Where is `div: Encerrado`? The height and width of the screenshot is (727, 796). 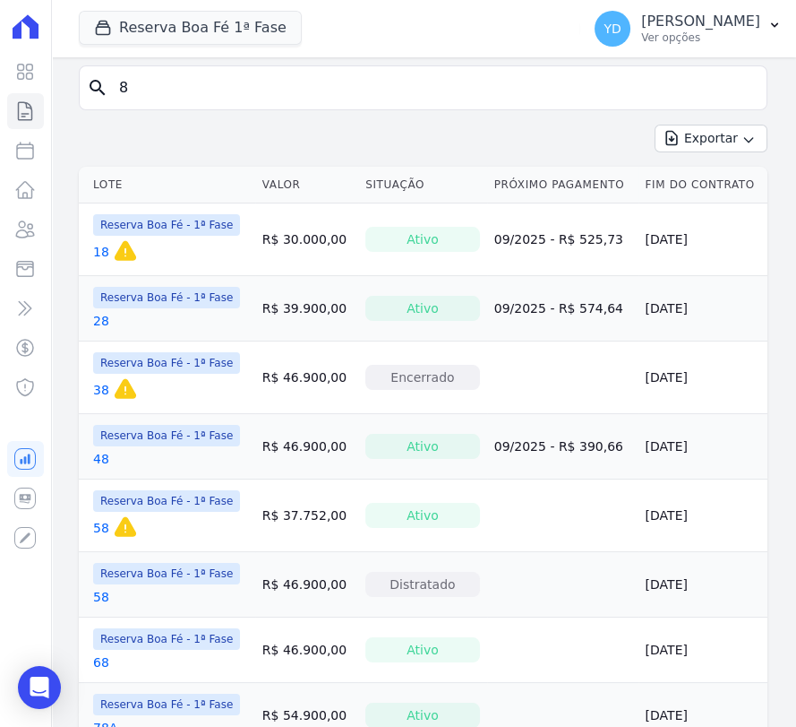 div: Encerrado is located at coordinates (423, 377).